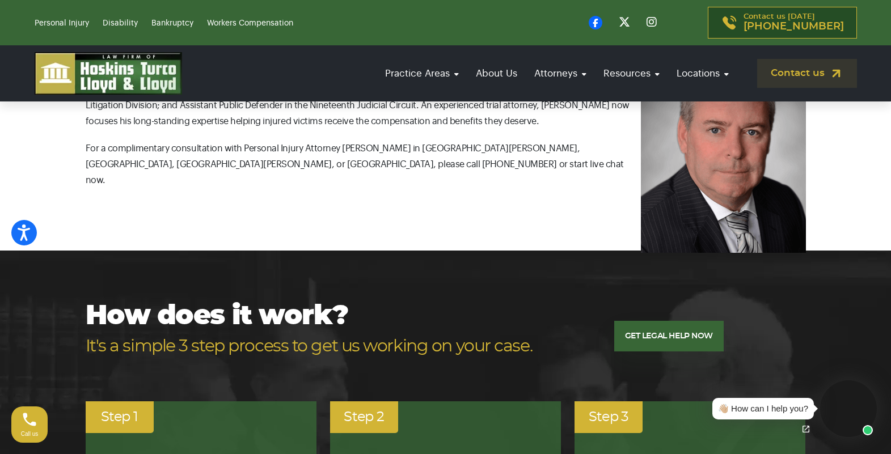 The width and height of the screenshot is (891, 454). Describe the element at coordinates (62, 23) in the screenshot. I see `a: Personal Injury` at that location.